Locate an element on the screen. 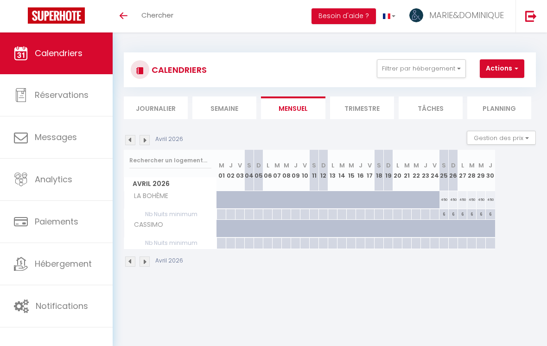 This screenshot has height=346, width=547. th: 20 is located at coordinates (398, 170).